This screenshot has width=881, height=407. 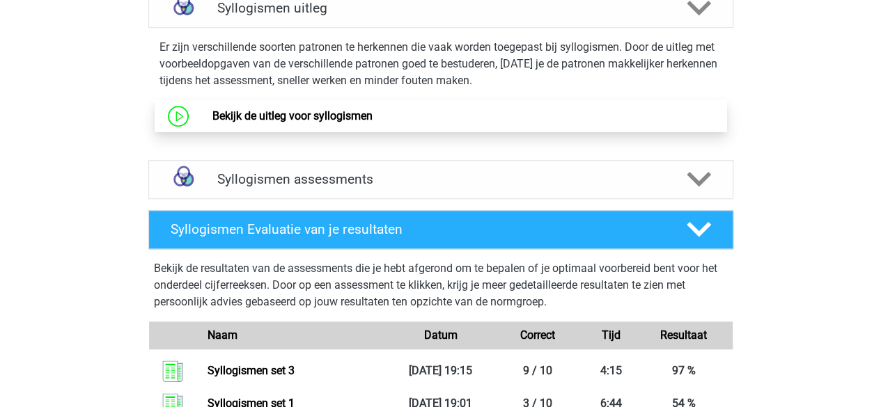 What do you see at coordinates (441, 64) in the screenshot?
I see `p: Er zijn verschillende soorten patronen te herkennen die vaak worden toegepast bij syllogismen. Do...` at bounding box center [441, 64].